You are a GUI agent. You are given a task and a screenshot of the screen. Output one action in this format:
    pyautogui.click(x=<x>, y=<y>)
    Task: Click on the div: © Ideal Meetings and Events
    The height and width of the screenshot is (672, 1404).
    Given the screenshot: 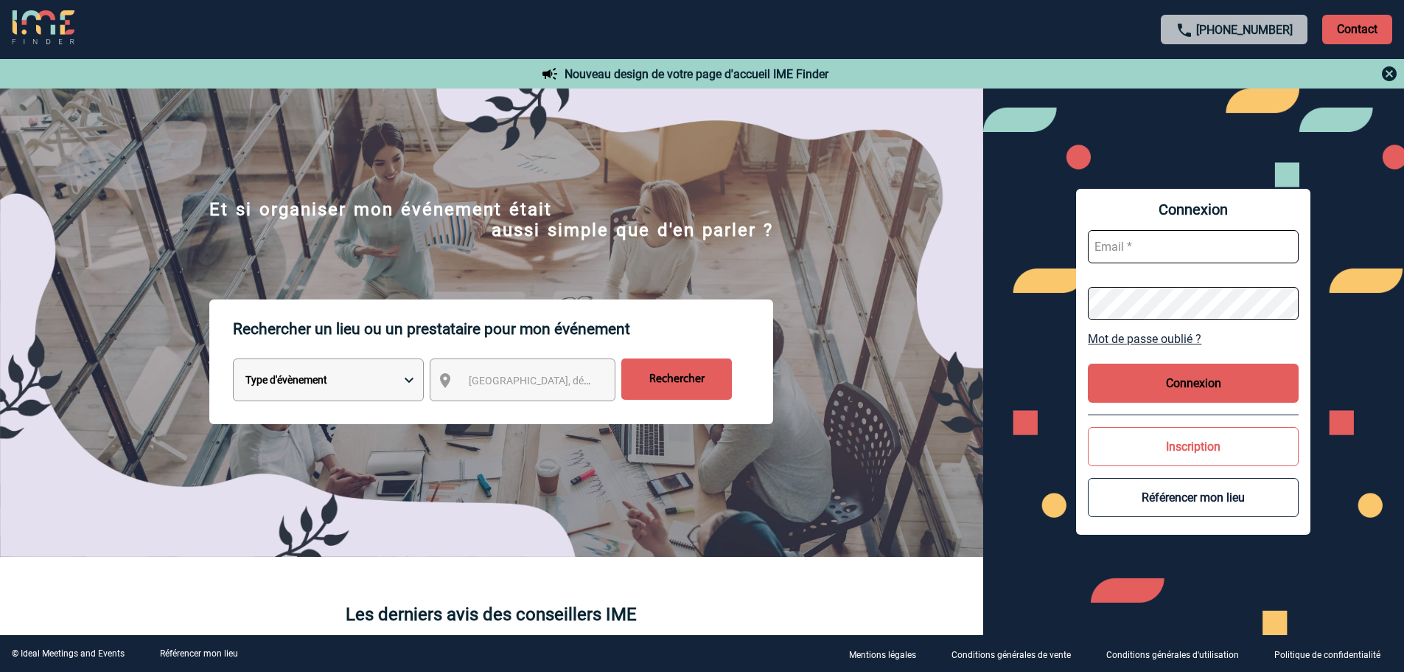 What is the action you would take?
    pyautogui.click(x=68, y=653)
    